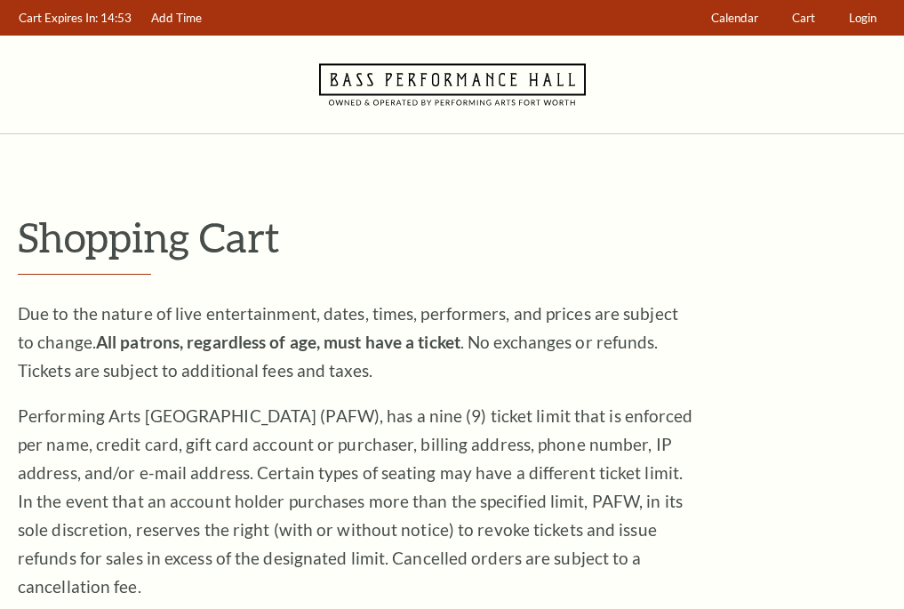 This screenshot has height=609, width=904. I want to click on span: Due to the nature of live entertainment, dates, times, performers, and prices are subject to chan..., so click(348, 341).